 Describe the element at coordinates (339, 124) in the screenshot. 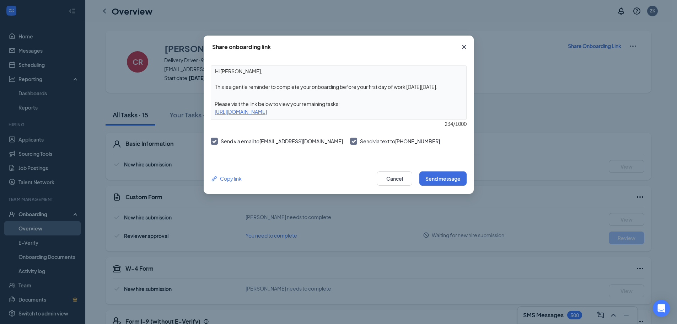

I see `div: 234 / 1000` at that location.